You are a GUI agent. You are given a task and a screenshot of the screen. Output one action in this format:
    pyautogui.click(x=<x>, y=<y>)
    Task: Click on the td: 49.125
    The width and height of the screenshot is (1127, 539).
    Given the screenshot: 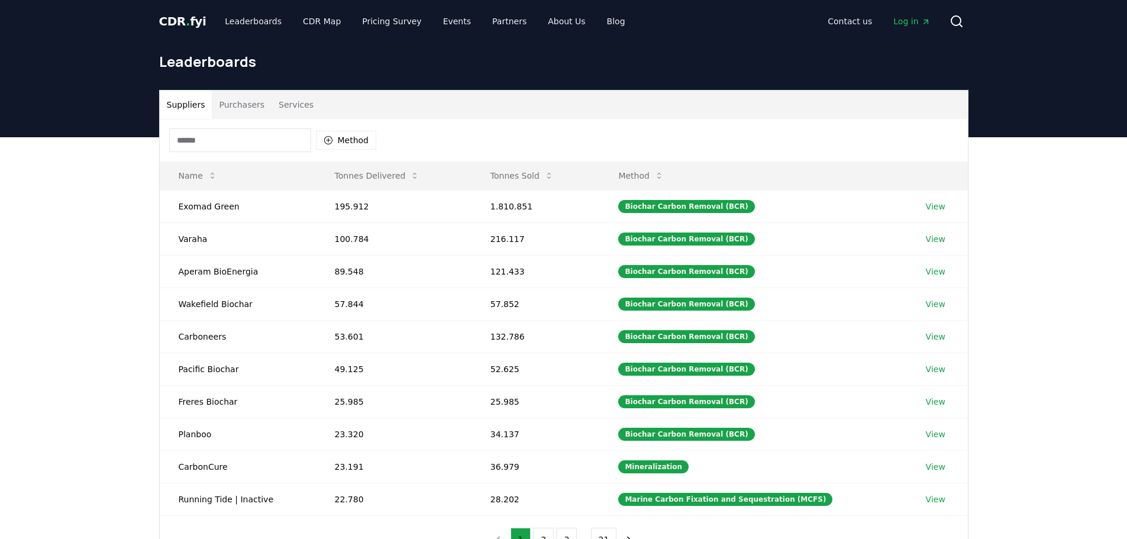 What is the action you would take?
    pyautogui.click(x=394, y=369)
    